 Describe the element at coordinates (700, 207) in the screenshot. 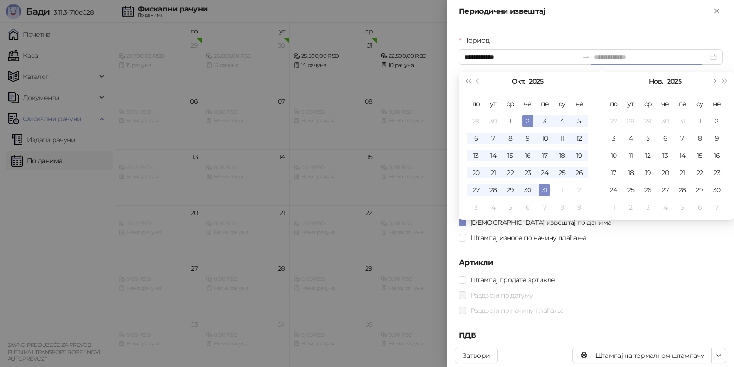

I see `td: 2025-12-06` at that location.